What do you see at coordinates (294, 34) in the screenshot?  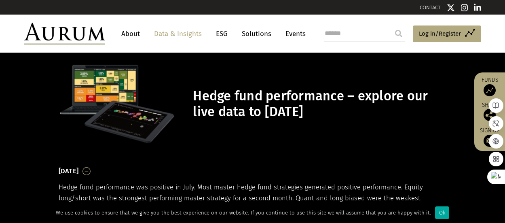 I see `a: Events` at bounding box center [294, 34].